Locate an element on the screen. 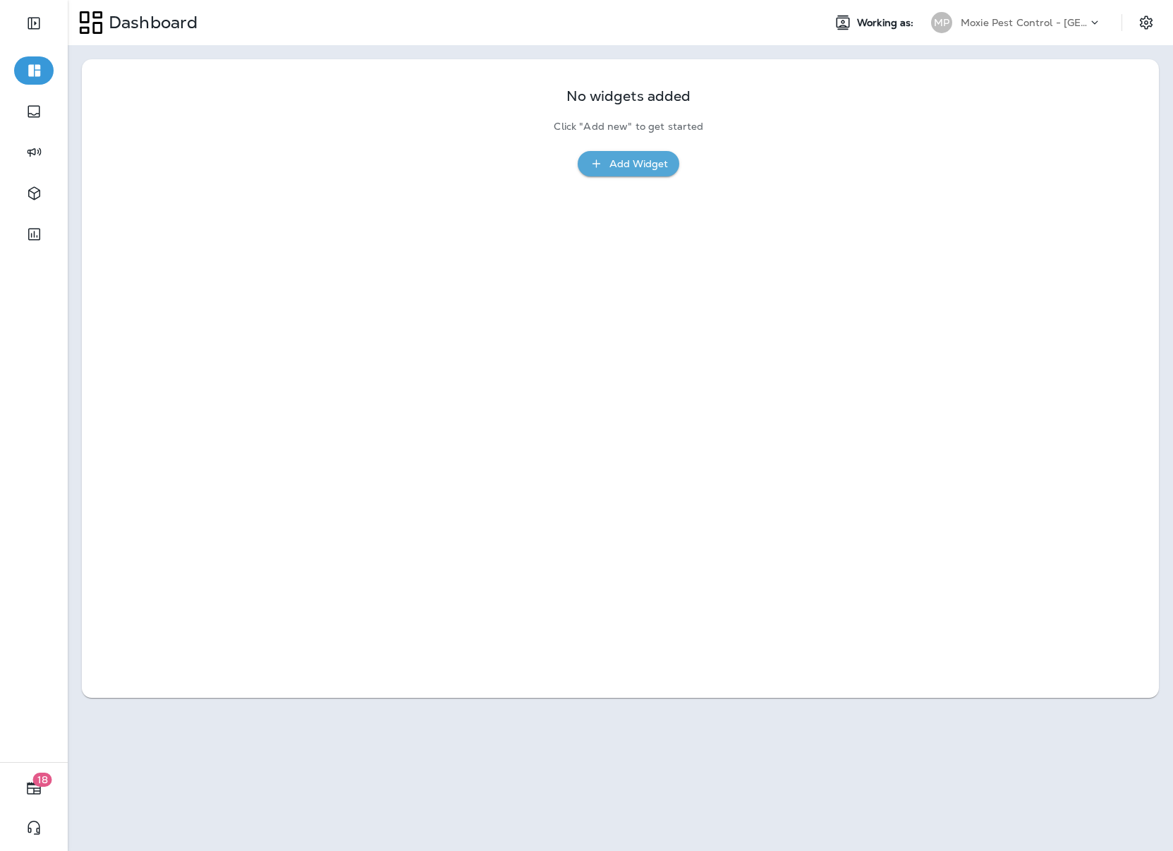 The width and height of the screenshot is (1173, 851). button: Add Widget is located at coordinates (628, 164).